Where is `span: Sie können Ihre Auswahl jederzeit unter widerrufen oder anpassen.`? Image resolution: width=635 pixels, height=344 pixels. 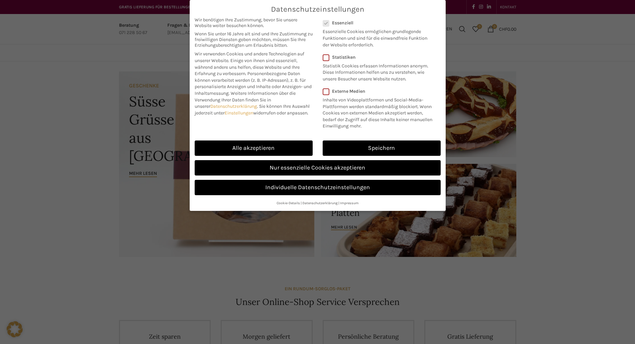
span: Sie können Ihre Auswahl jederzeit unter widerrufen oder anpassen. is located at coordinates (252, 109).